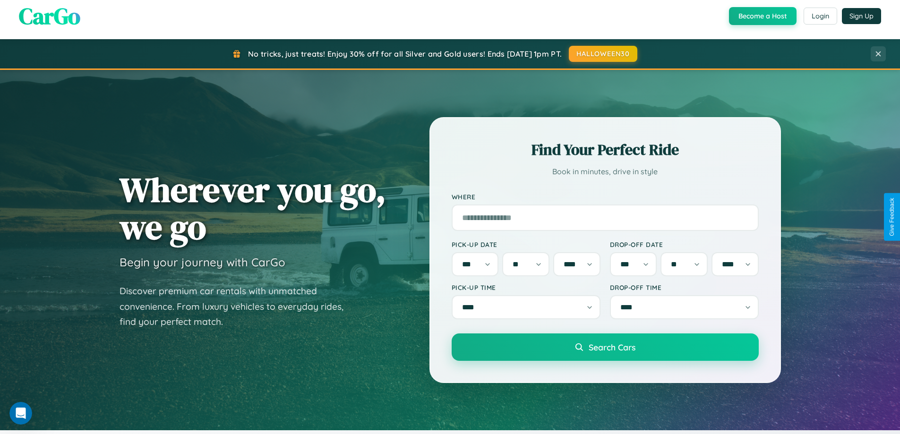 The width and height of the screenshot is (900, 434). I want to click on button: HALLOWEEN30, so click(603, 54).